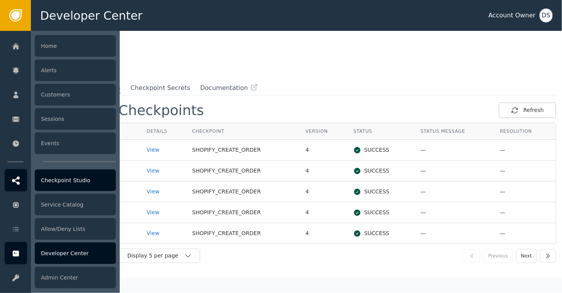  Describe the element at coordinates (75, 119) in the screenshot. I see `div: Sessions` at that location.